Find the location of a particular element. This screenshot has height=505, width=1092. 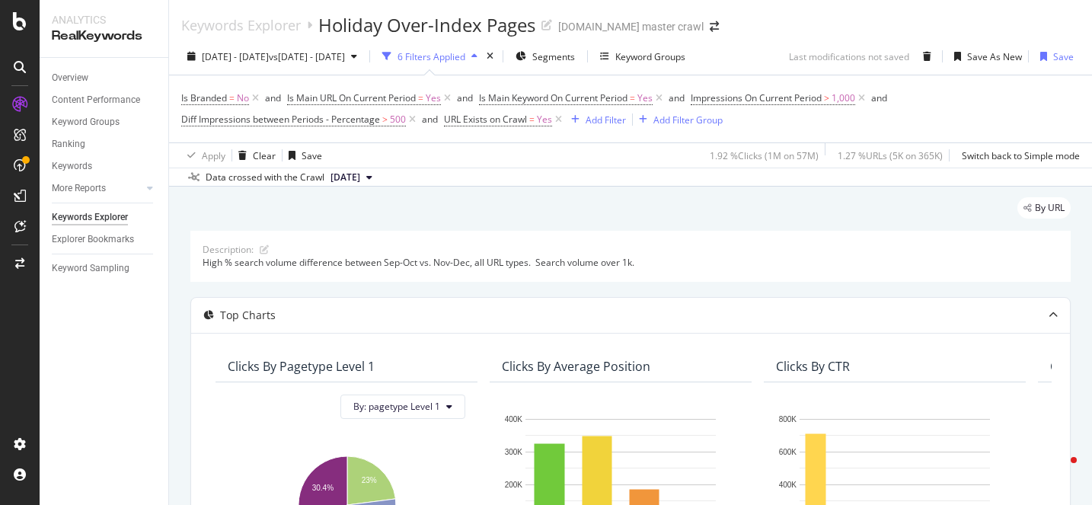

div: Holiday Over-Index Pages is located at coordinates (427, 25).